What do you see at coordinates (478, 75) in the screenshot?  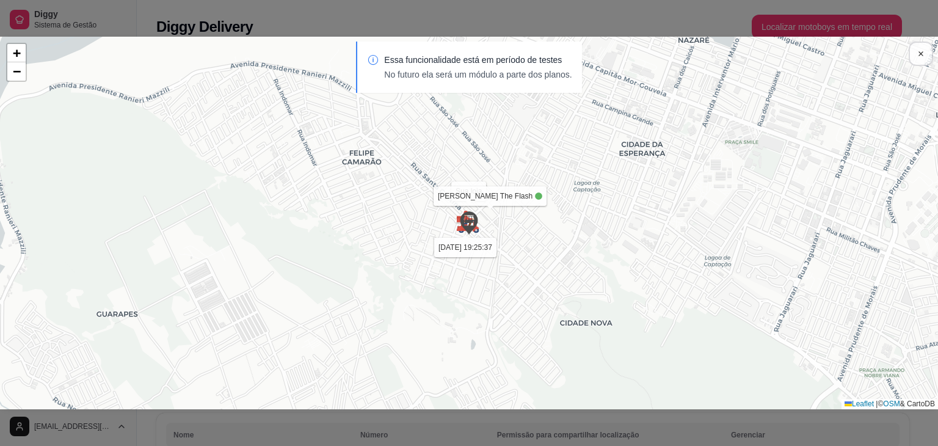 I see `p: No futuro ela será um módulo a parte dos planos.` at bounding box center [478, 75].